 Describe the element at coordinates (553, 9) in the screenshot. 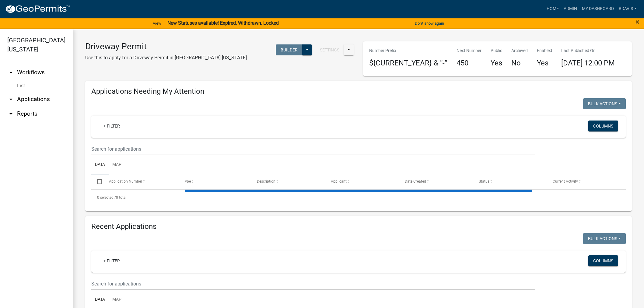

I see `a: Home` at that location.